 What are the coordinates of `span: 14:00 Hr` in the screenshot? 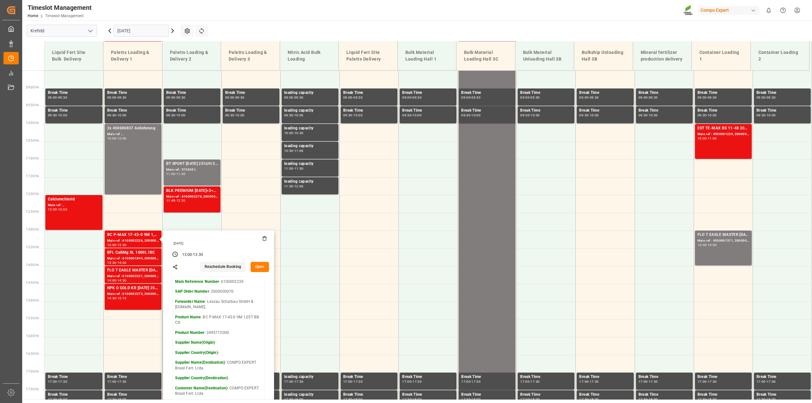 It's located at (32, 265).